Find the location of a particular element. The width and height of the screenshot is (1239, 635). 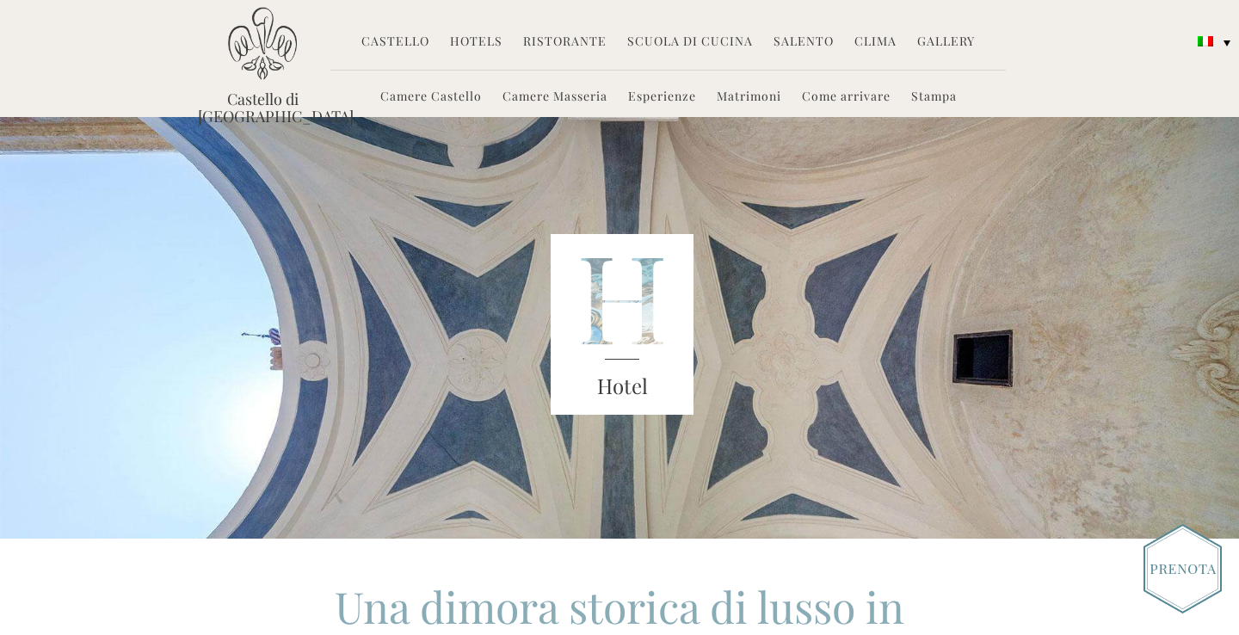

img: castello_header_block.png is located at coordinates (622, 324).